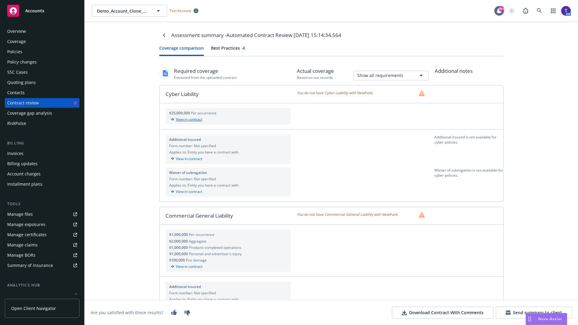  Describe the element at coordinates (443, 313) in the screenshot. I see `button: Download Contract With Comments` at that location.